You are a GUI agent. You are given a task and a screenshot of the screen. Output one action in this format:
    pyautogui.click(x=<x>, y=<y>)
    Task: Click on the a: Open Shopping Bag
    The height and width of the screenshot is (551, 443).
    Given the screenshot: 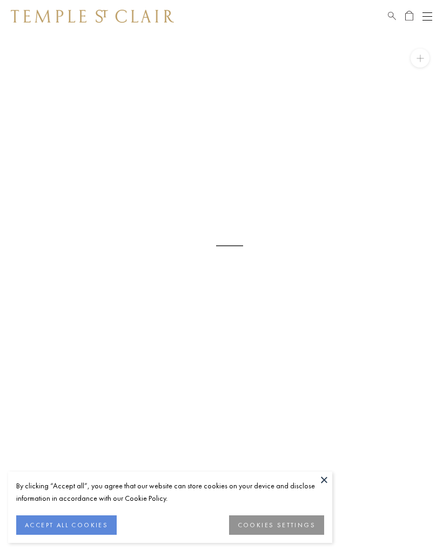 What is the action you would take?
    pyautogui.click(x=409, y=16)
    